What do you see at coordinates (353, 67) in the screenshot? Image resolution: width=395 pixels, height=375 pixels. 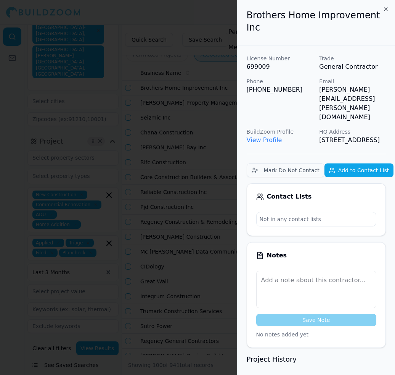 I see `p: General Contractor` at bounding box center [353, 67].